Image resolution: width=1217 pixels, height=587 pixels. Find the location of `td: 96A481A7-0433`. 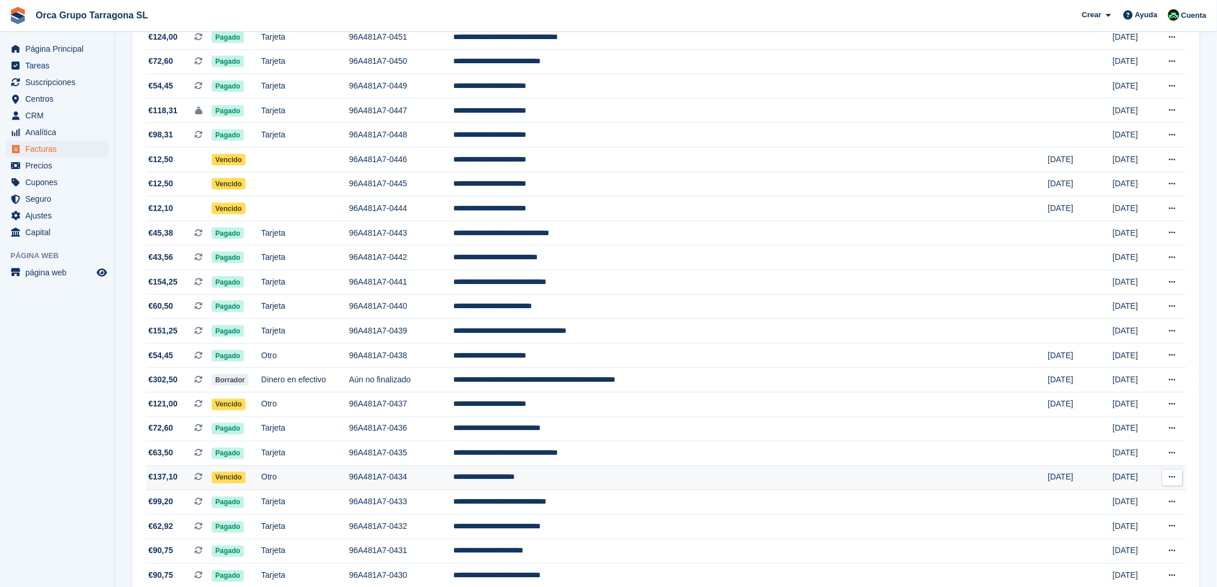

td: 96A481A7-0433 is located at coordinates (401, 503).